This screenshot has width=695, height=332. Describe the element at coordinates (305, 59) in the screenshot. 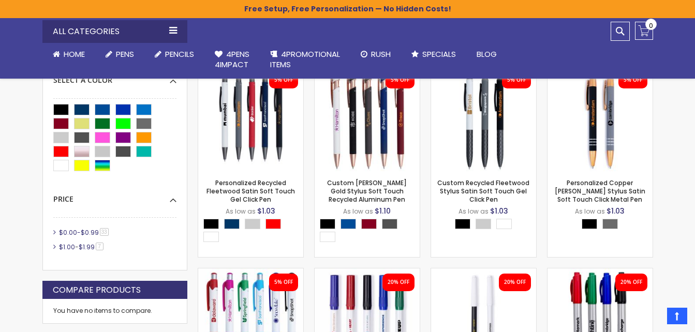

I see `span: 4PROMOTIONAL ITEMS` at that location.